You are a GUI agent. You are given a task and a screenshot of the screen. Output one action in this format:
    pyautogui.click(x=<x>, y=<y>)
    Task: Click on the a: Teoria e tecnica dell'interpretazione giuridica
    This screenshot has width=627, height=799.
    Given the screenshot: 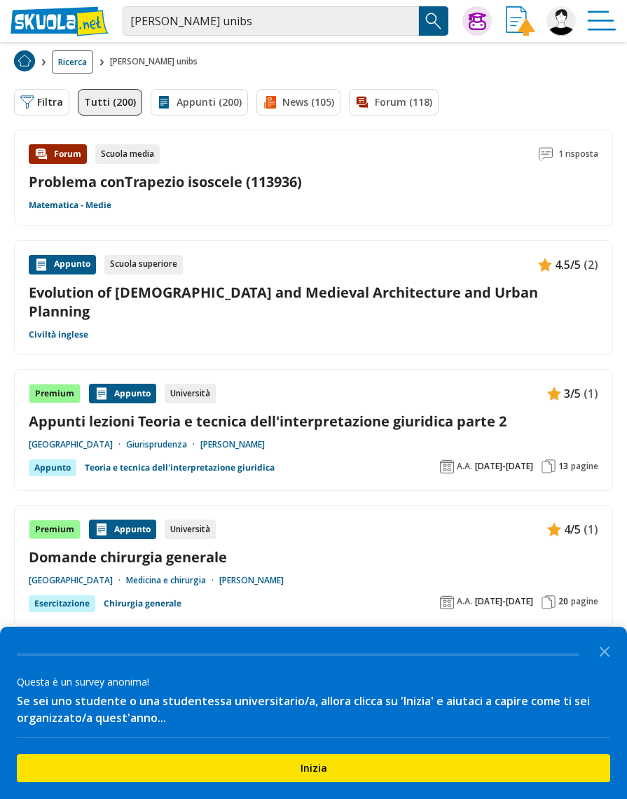 What is the action you would take?
    pyautogui.click(x=179, y=468)
    